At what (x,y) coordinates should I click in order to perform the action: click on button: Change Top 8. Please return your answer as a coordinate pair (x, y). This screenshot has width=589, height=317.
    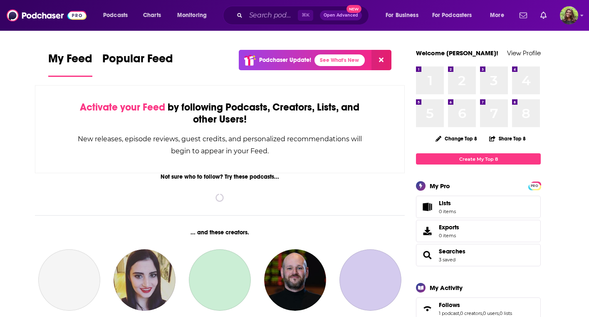
    Looking at the image, I should click on (456, 138).